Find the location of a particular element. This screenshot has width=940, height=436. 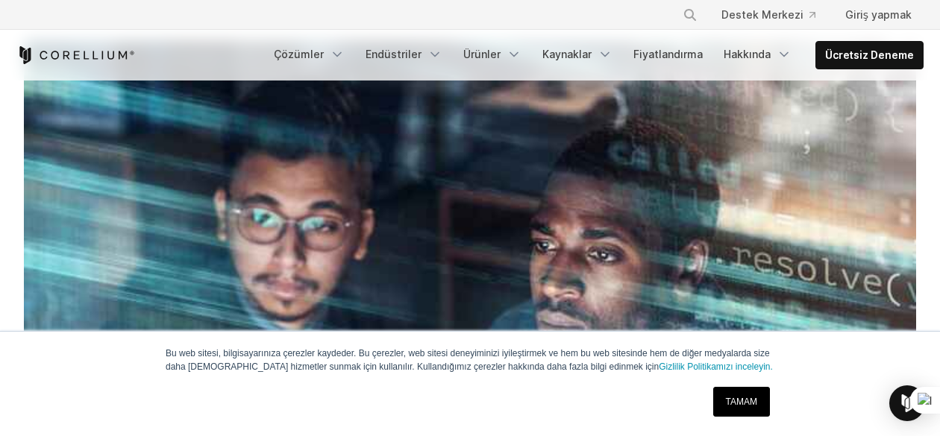

font: Endüstriler is located at coordinates (393, 54).